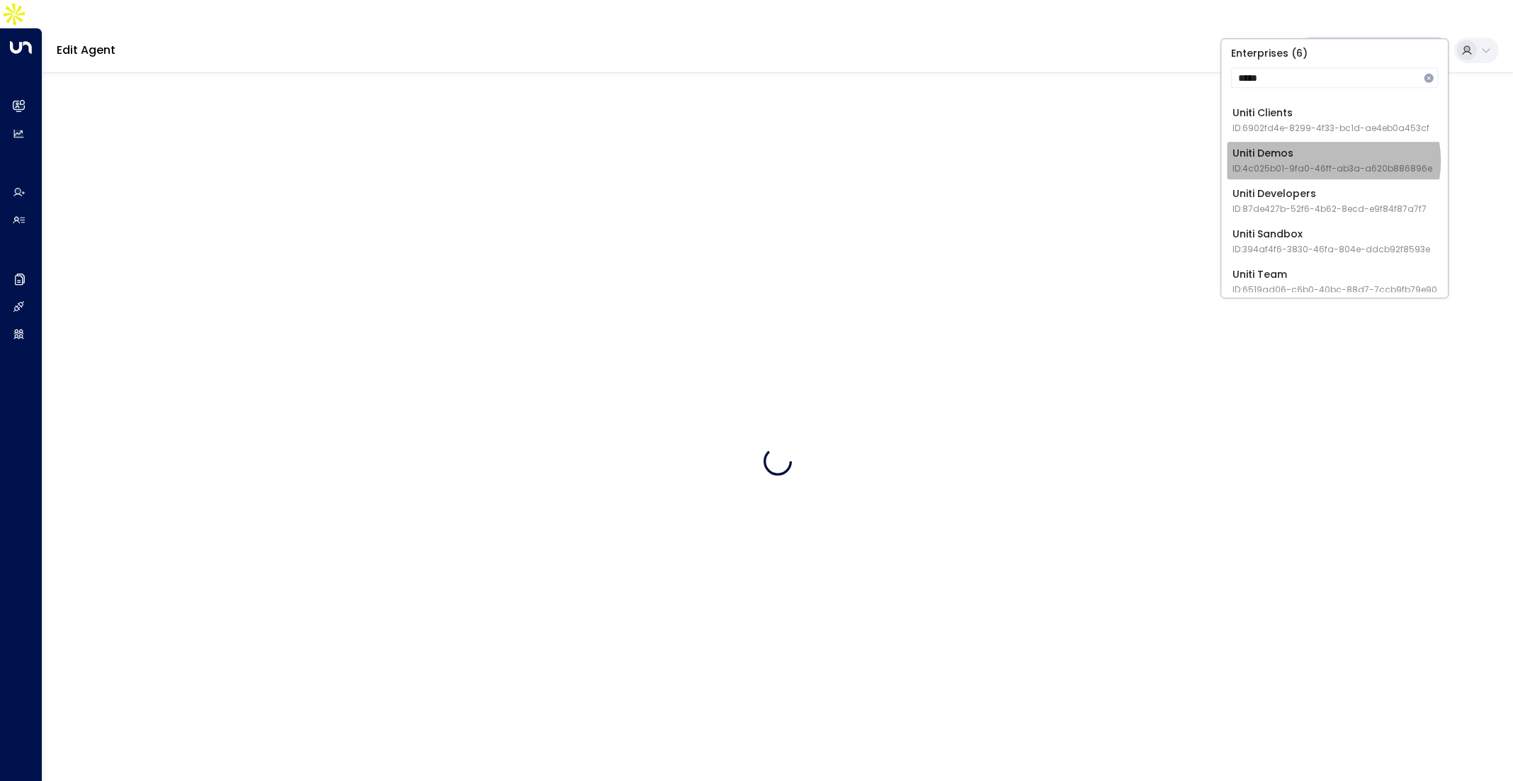 This screenshot has height=781, width=1513. Describe the element at coordinates (1330, 201) in the screenshot. I see `div: Uniti Developers` at that location.